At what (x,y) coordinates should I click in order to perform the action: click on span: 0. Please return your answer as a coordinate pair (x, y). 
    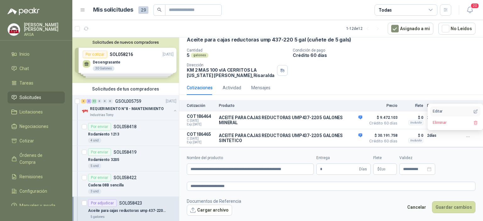
    Looking at the image, I should click on (382, 169).